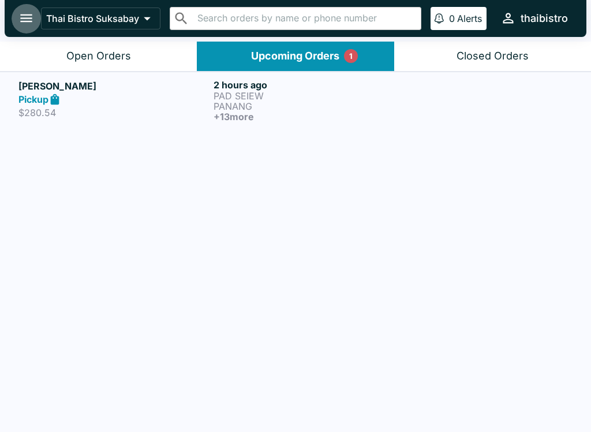 The image size is (591, 432). What do you see at coordinates (99, 56) in the screenshot?
I see `div: Open Orders` at bounding box center [99, 56].